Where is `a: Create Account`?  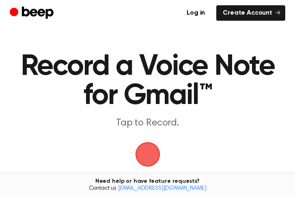 a: Create Account is located at coordinates (250, 13).